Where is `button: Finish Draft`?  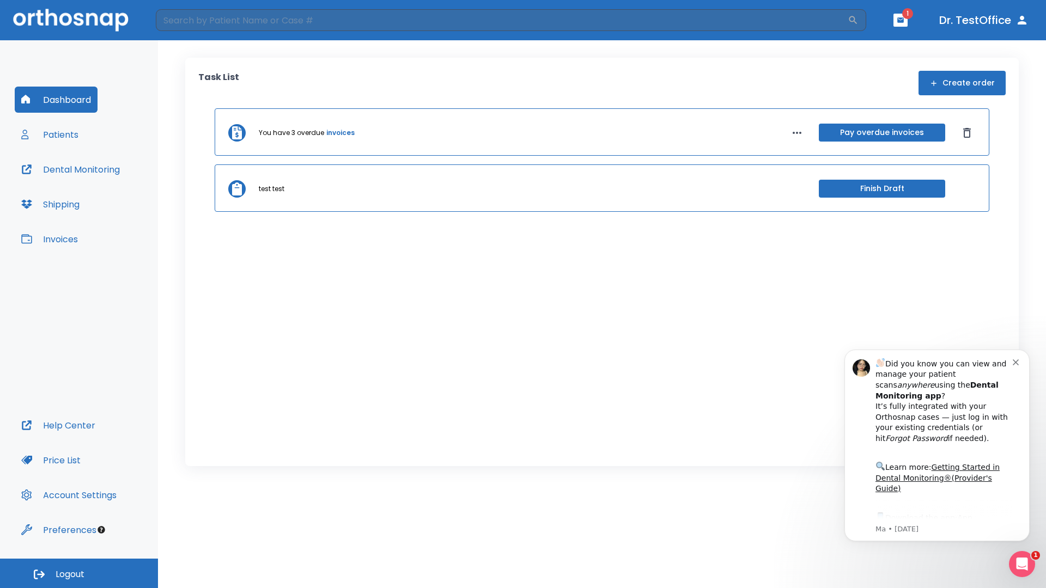
button: Finish Draft is located at coordinates (882, 188).